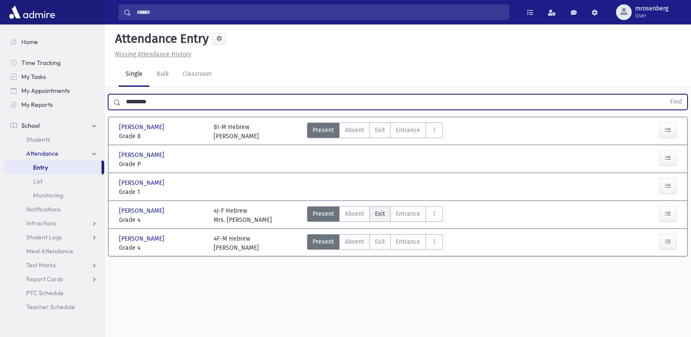 The image size is (691, 337). Describe the element at coordinates (54, 63) in the screenshot. I see `a: Time Tracking` at that location.